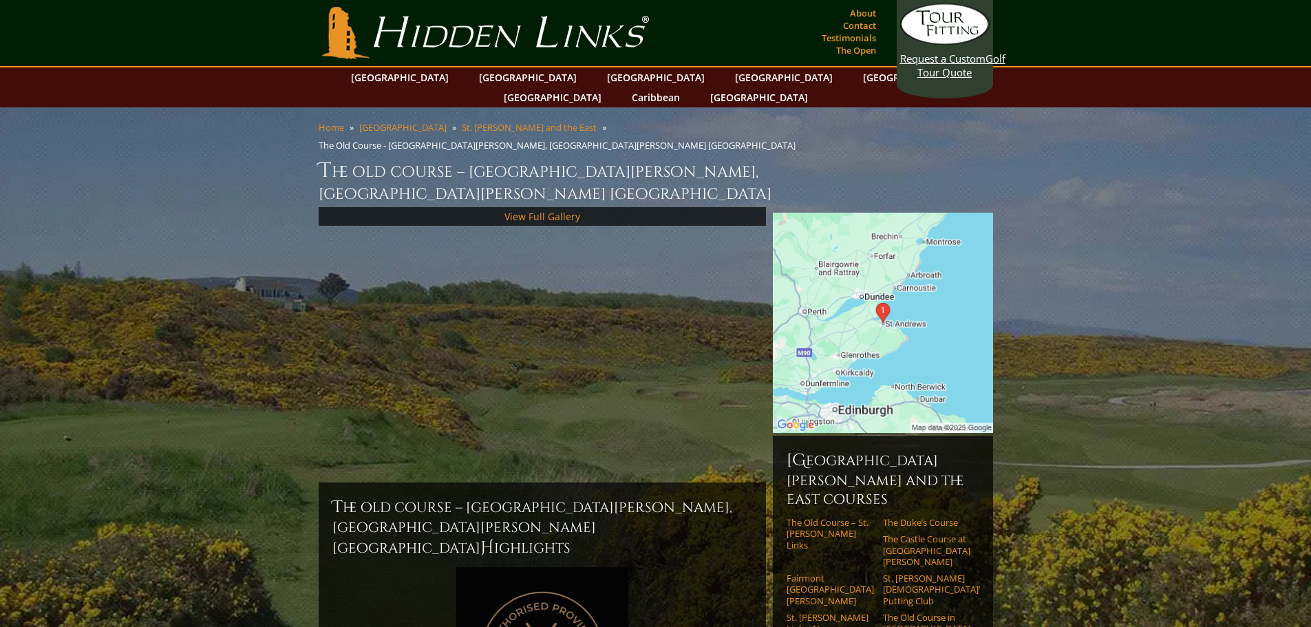 The image size is (1311, 627). I want to click on img: Google Map of St Andrews Links, St Andrews, United Kingdom, so click(883, 323).